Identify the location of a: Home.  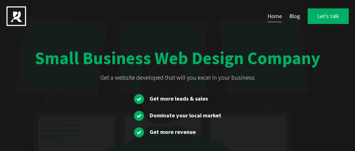
(275, 16).